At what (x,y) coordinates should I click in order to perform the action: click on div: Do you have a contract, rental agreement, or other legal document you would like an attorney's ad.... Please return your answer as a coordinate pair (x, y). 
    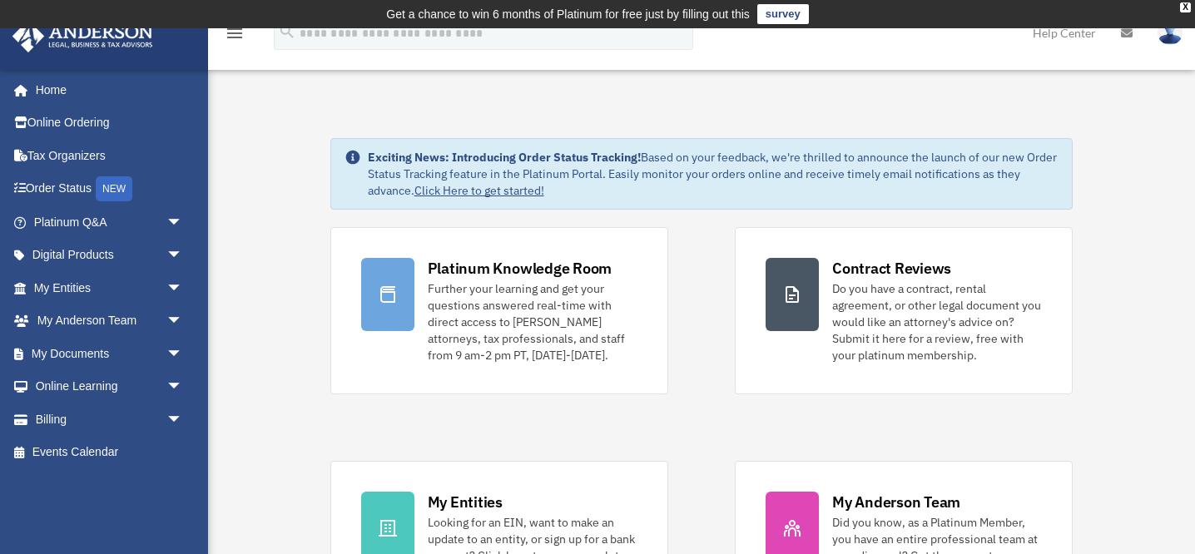
    Looking at the image, I should click on (937, 322).